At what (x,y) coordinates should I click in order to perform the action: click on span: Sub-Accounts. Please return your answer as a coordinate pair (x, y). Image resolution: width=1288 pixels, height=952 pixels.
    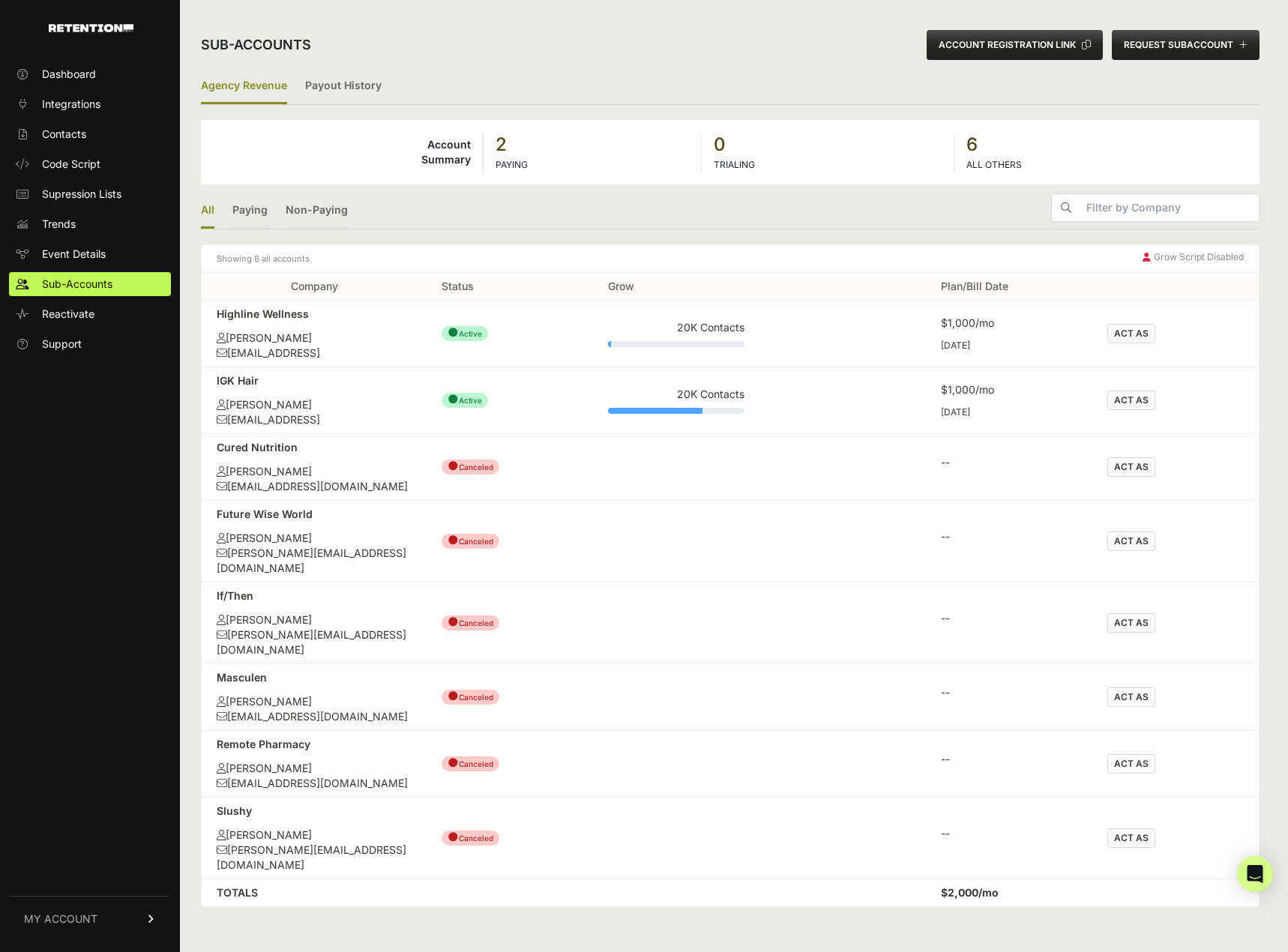
    Looking at the image, I should click on (78, 284).